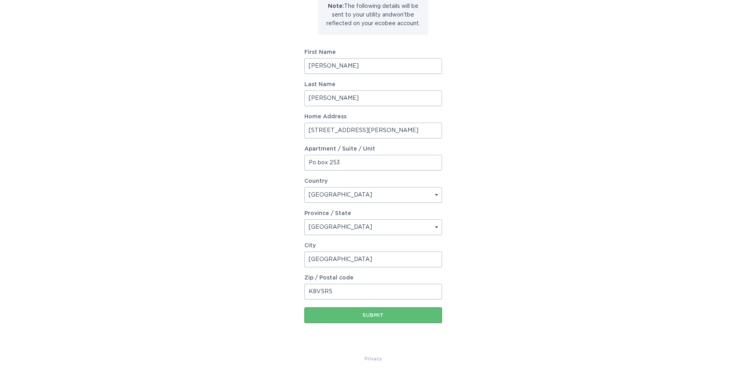  What do you see at coordinates (373, 315) in the screenshot?
I see `button: Submit` at bounding box center [373, 315].